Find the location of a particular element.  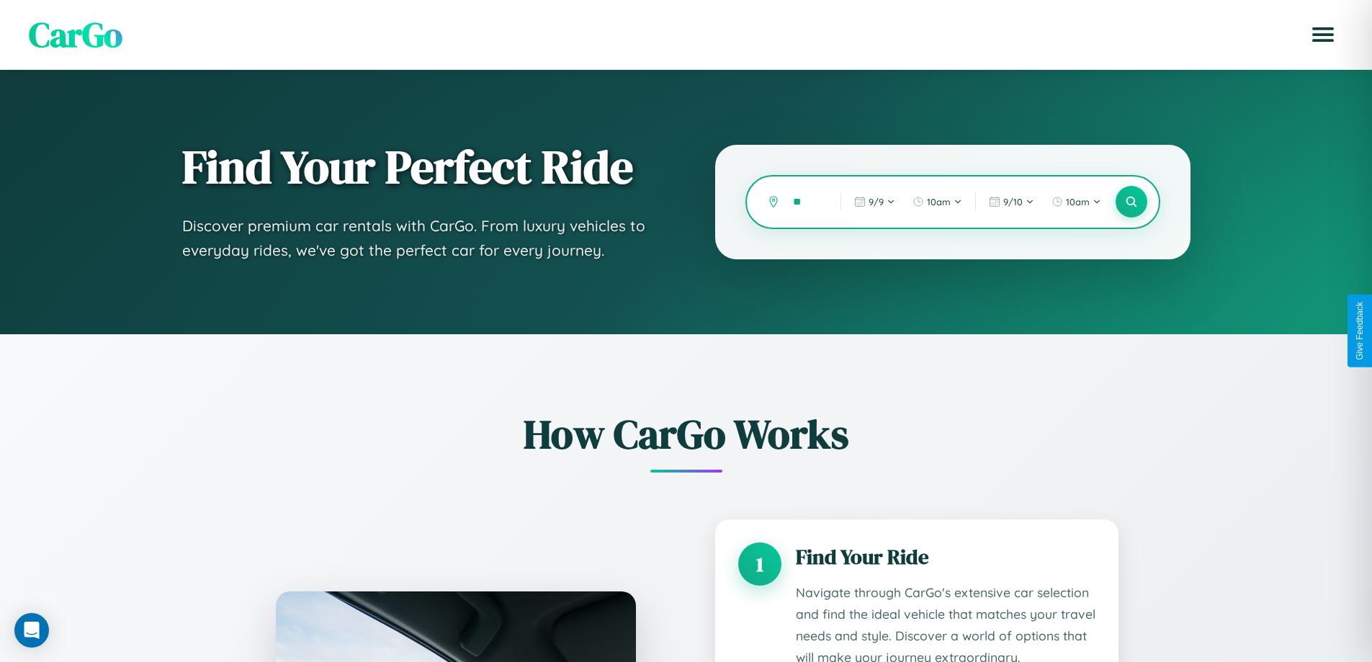

button: Open menu is located at coordinates (1323, 35).